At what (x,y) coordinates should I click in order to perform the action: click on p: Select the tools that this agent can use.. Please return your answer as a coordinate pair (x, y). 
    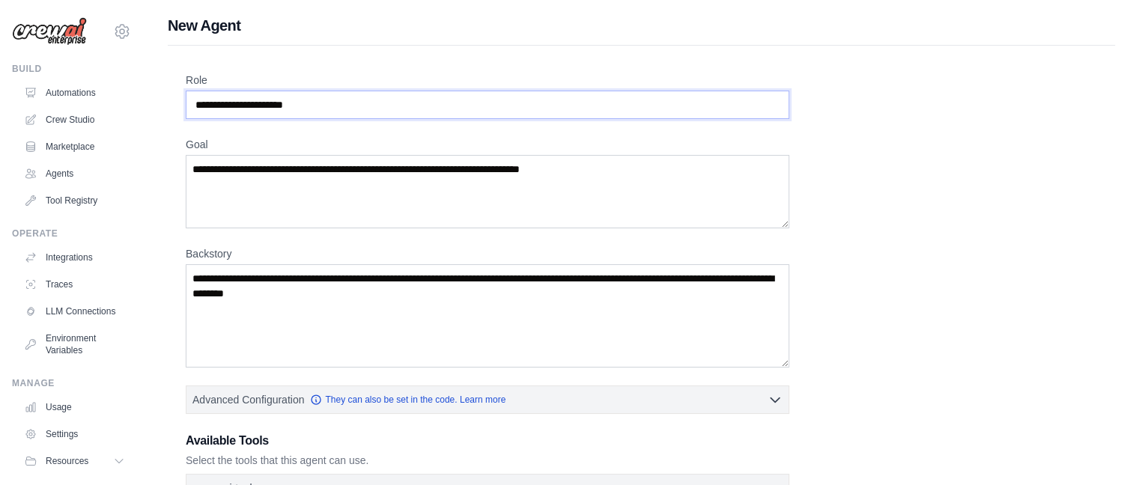
    Looking at the image, I should click on (487, 460).